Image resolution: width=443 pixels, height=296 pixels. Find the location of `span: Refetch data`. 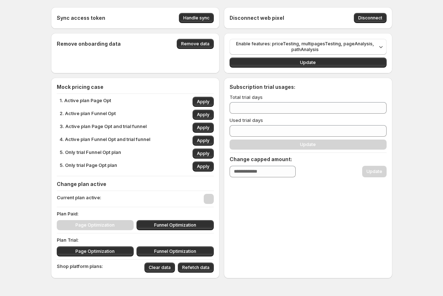

span: Refetch data is located at coordinates (196, 267).